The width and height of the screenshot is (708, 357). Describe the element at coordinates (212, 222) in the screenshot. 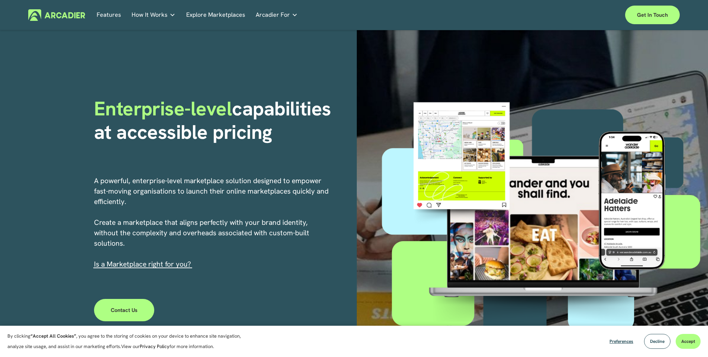

I see `p: A powerful, enterprise-level marketplace solution designed to empower fast-moving organisations t...` at that location.